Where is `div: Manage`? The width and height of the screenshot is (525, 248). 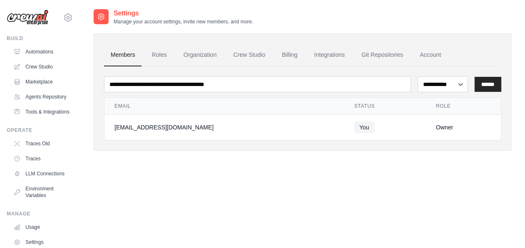
div: Manage is located at coordinates (40, 214).